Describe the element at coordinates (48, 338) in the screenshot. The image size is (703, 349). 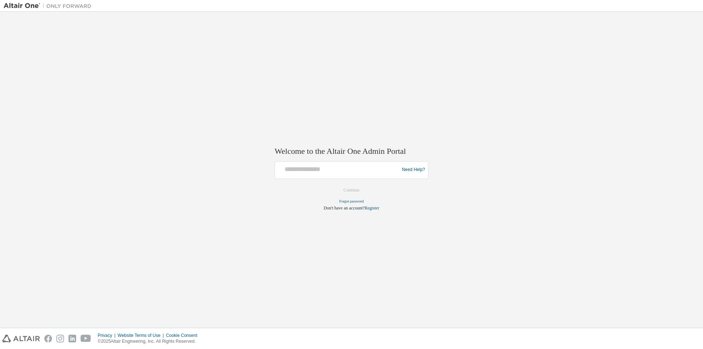
I see `img: facebook.svg` at that location.